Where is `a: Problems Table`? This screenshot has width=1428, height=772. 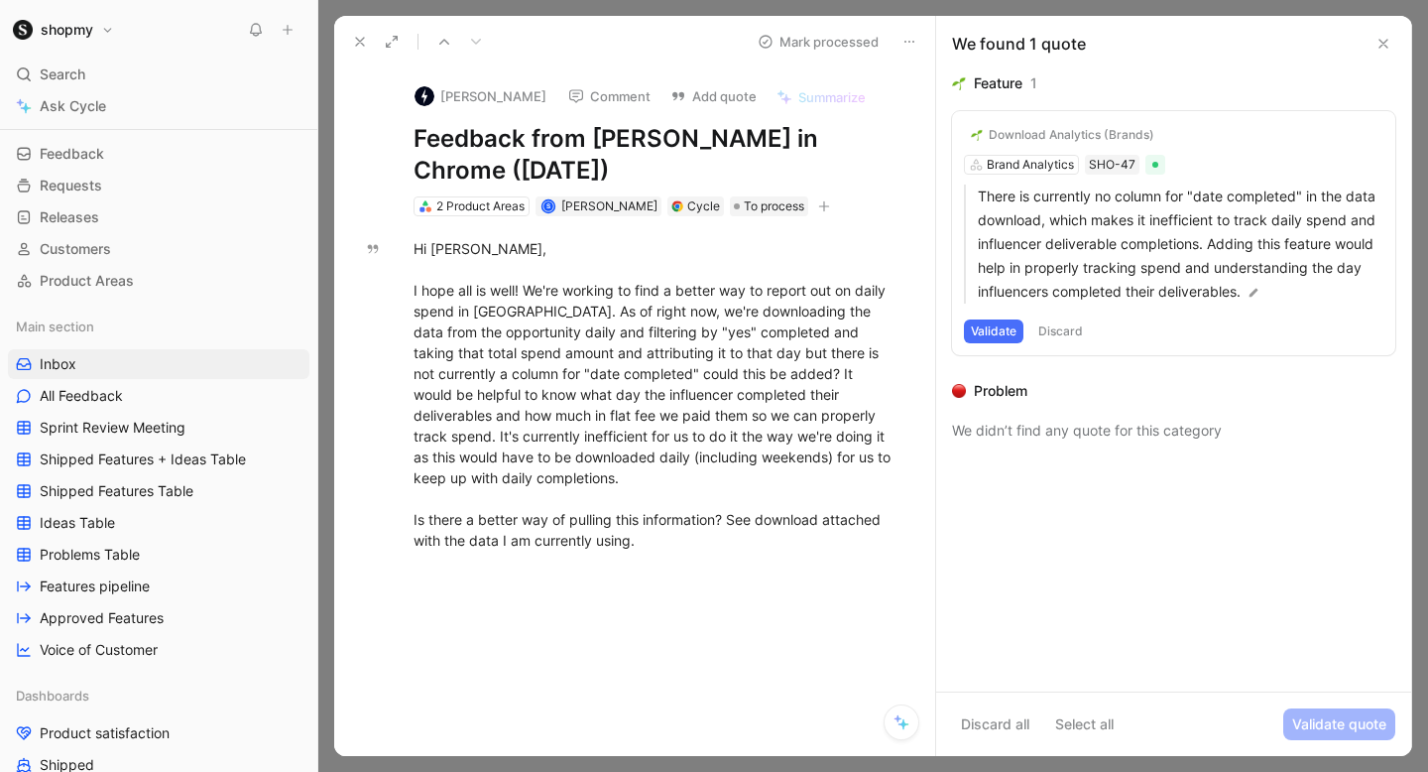
a: Problems Table is located at coordinates (159, 554).